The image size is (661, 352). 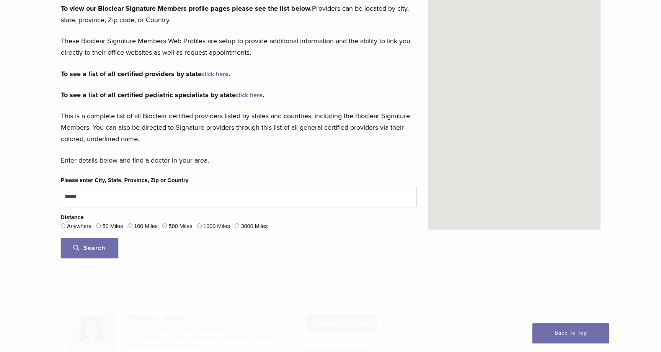 What do you see at coordinates (283, 286) in the screenshot?
I see `p: 1 - 10 of 262 Doctors` at bounding box center [283, 286].